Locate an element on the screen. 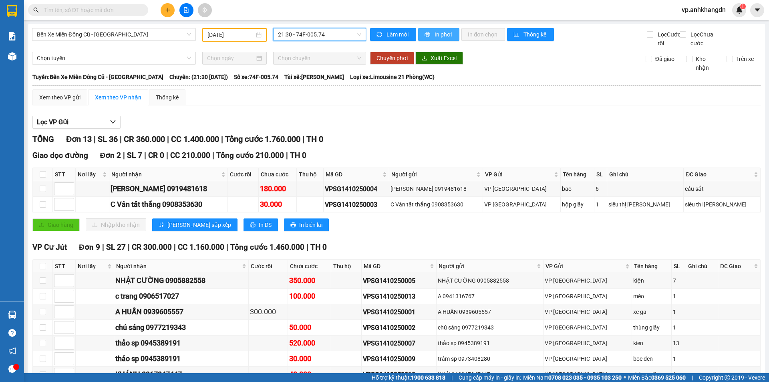 This screenshot has height=382, width=769. td: VPSG1410250001 is located at coordinates (399, 311).